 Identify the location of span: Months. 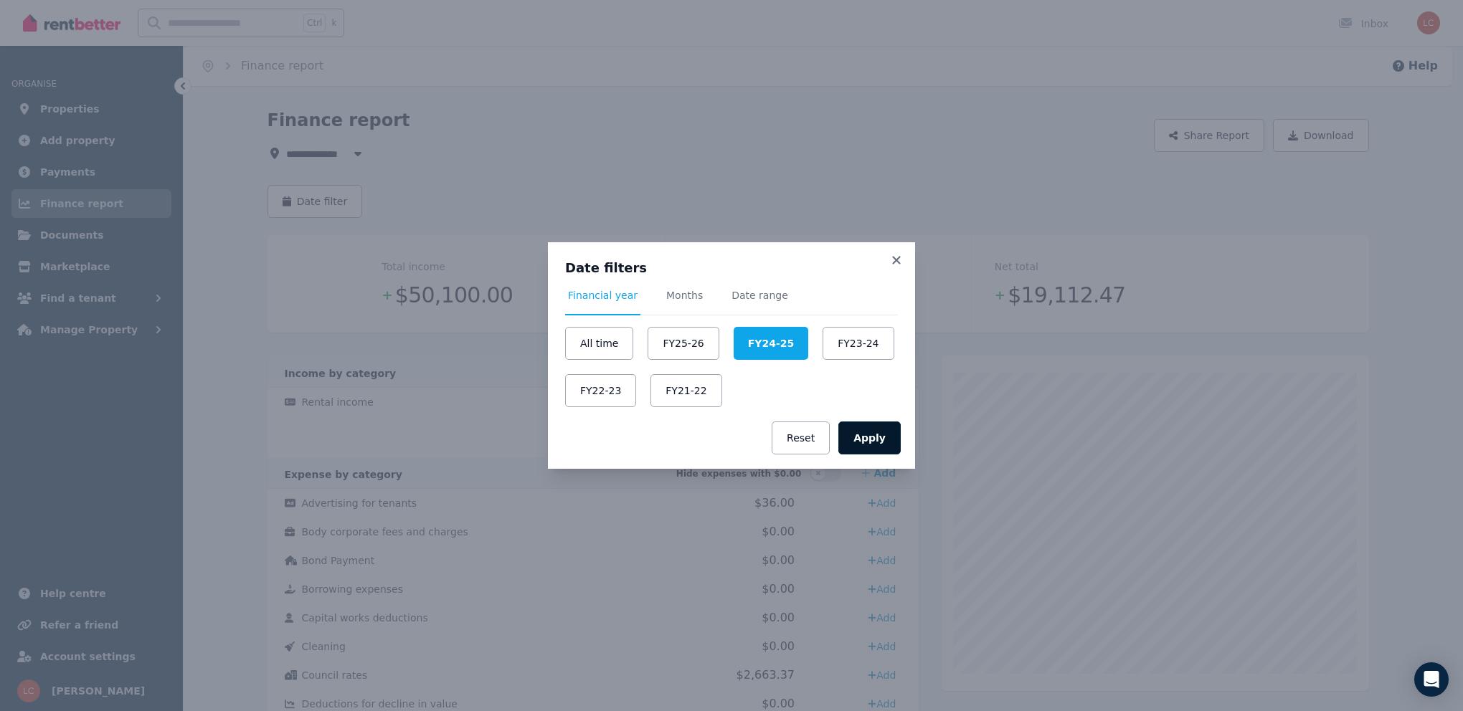
(684, 295).